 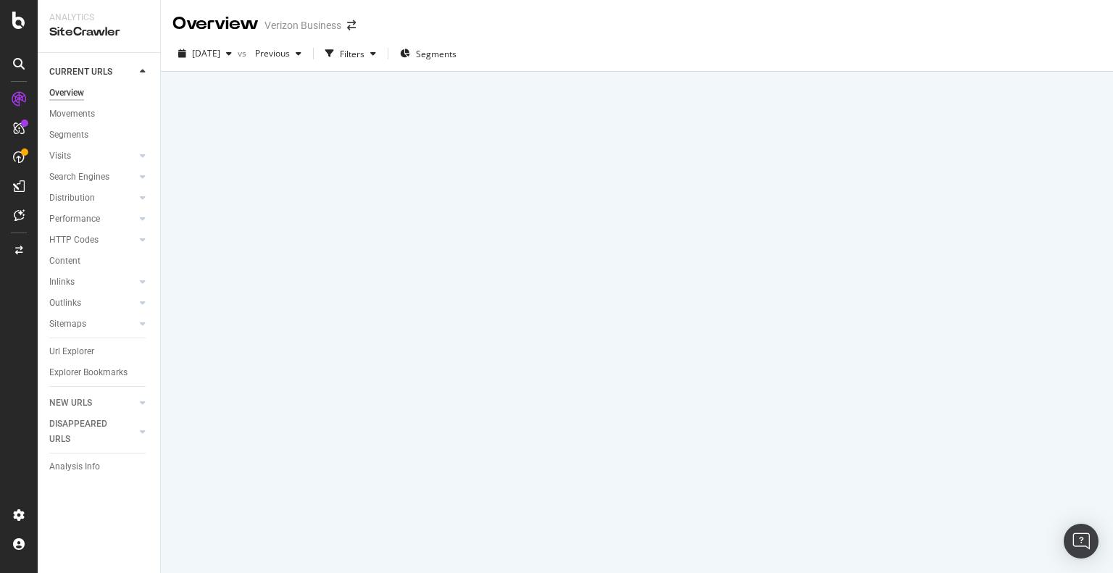 What do you see at coordinates (92, 324) in the screenshot?
I see `a: Sitemaps` at bounding box center [92, 324].